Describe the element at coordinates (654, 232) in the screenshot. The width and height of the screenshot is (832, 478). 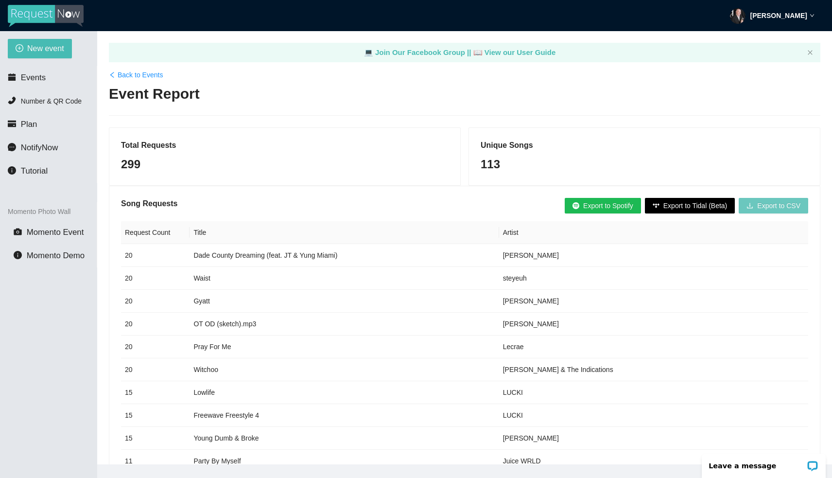
I see `th: Artist` at that location.